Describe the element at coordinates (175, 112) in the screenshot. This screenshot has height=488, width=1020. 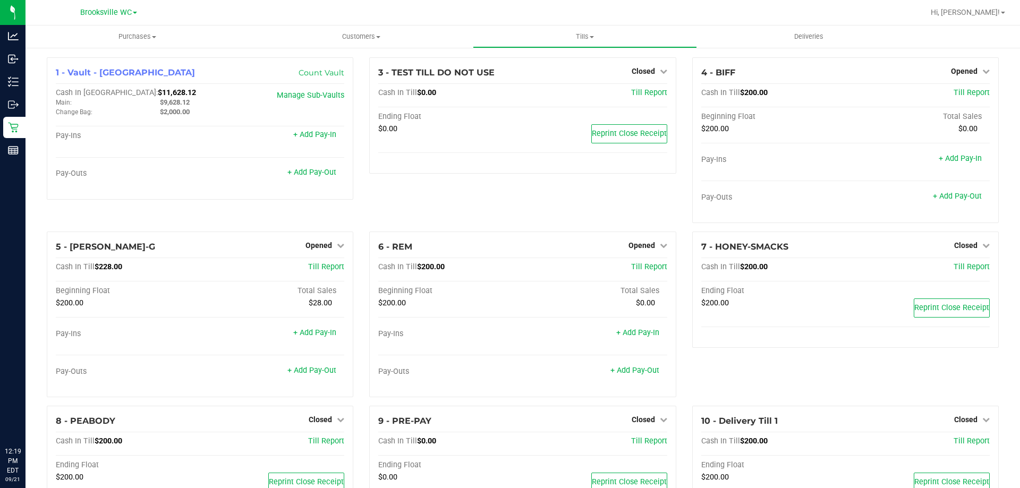
I see `span: $2,000.00` at that location.